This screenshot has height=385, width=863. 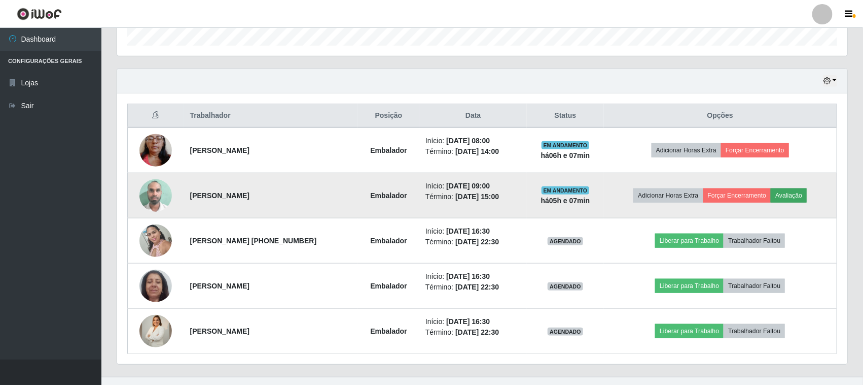 What do you see at coordinates (565, 116) in the screenshot?
I see `th: Status` at bounding box center [565, 116].